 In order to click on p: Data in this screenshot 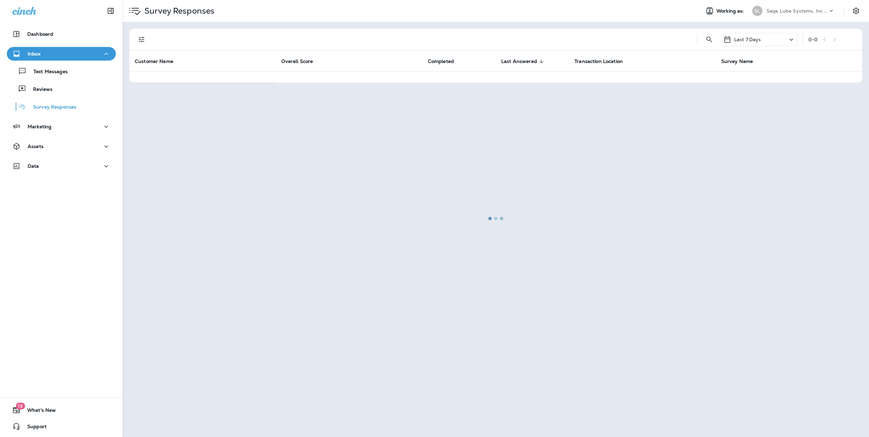, I will do `click(33, 166)`.